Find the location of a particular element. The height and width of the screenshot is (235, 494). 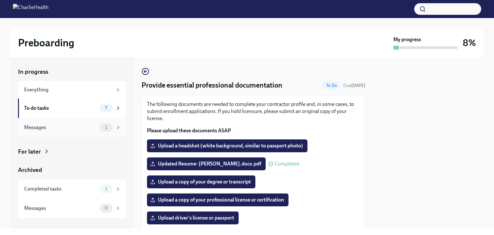

div: Archived is located at coordinates (72, 170).